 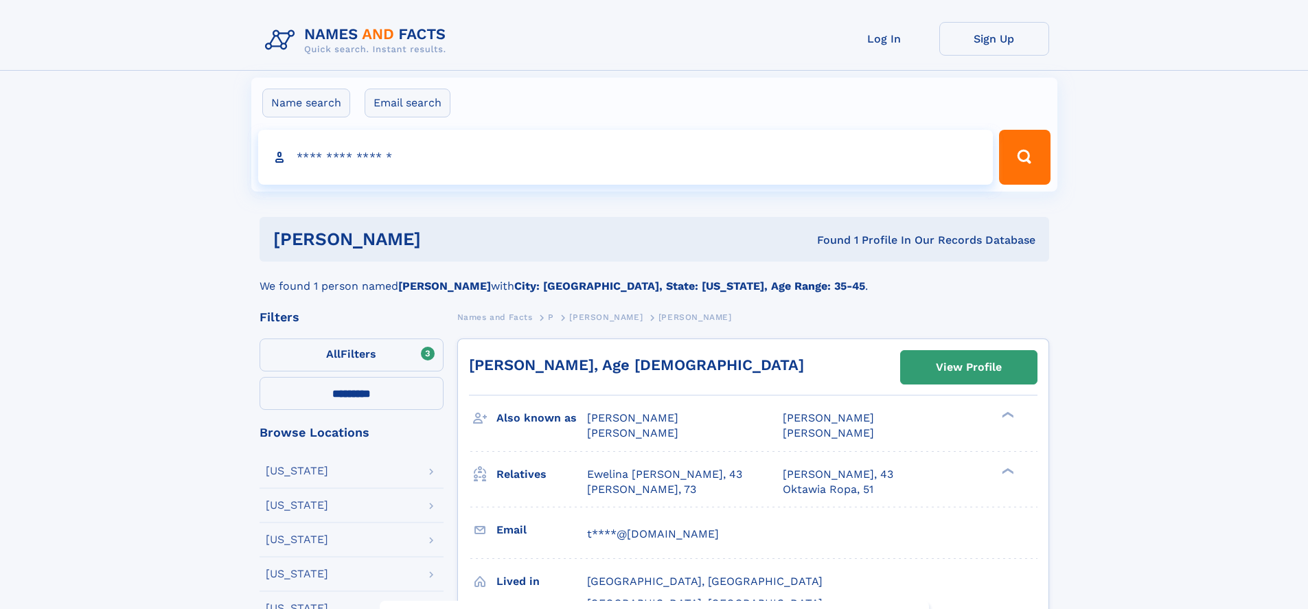 I want to click on span: All, so click(x=333, y=354).